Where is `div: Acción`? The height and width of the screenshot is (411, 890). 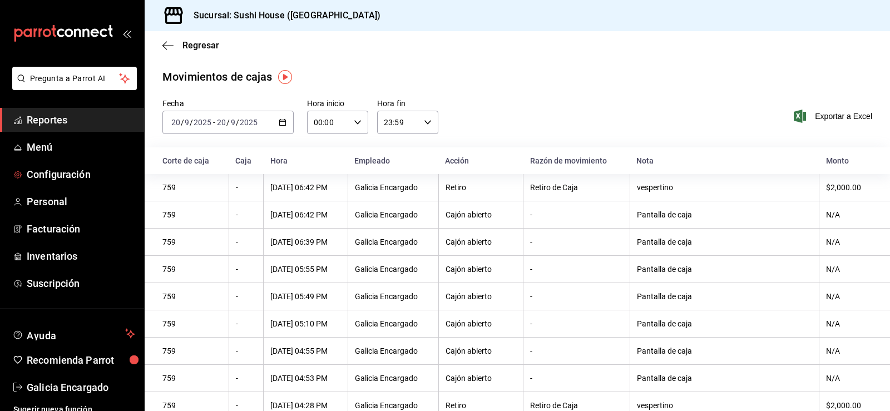
div: Acción is located at coordinates (480, 161).